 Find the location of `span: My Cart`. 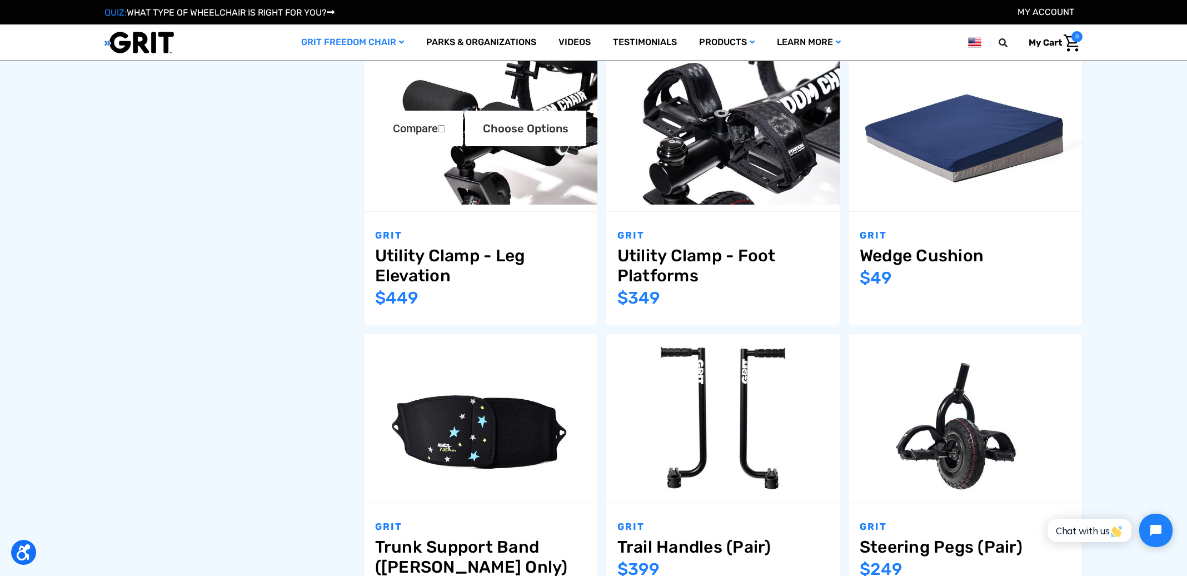

span: My Cart is located at coordinates (1046, 42).